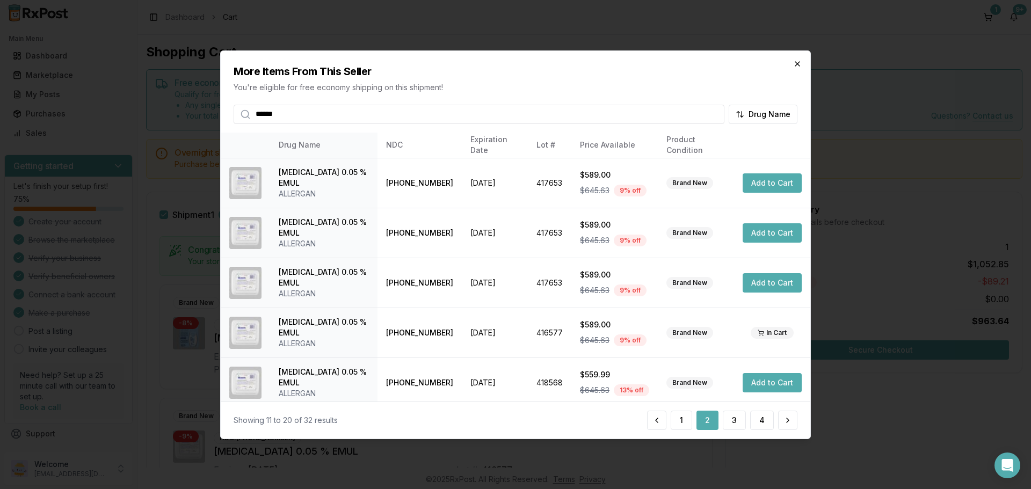 Image resolution: width=1031 pixels, height=489 pixels. Describe the element at coordinates (419, 145) in the screenshot. I see `th: NDC` at that location.